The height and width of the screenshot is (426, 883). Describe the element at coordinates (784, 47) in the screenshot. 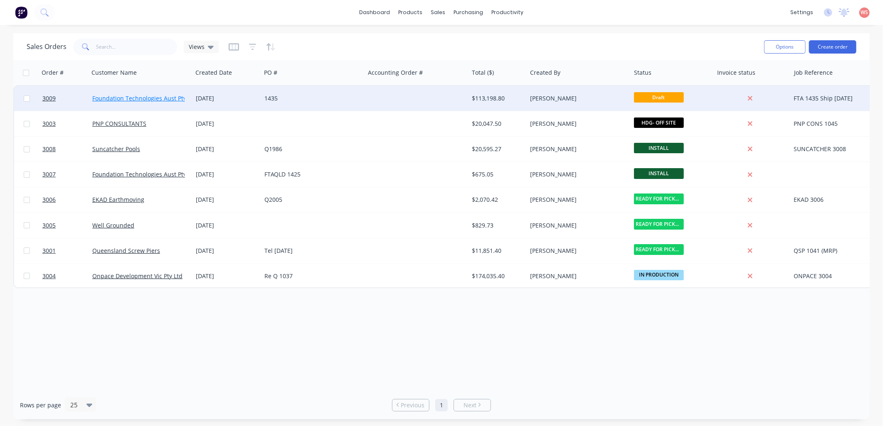

I see `button: Options` at that location.